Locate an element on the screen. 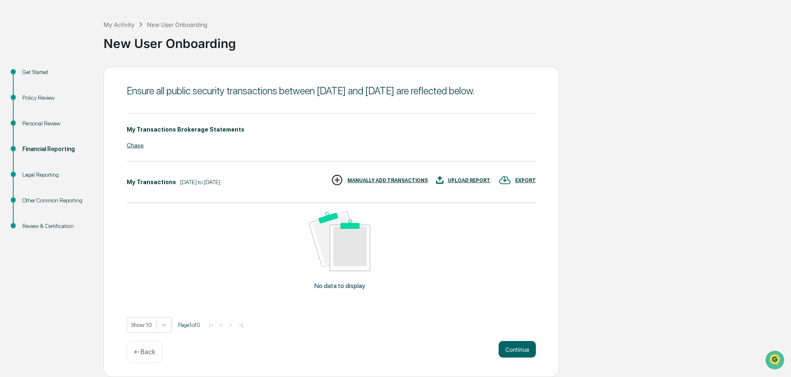  img: 1746055101610-c473b297-6a78-478c-a979-82029cc54cd1 is located at coordinates (16, 71).